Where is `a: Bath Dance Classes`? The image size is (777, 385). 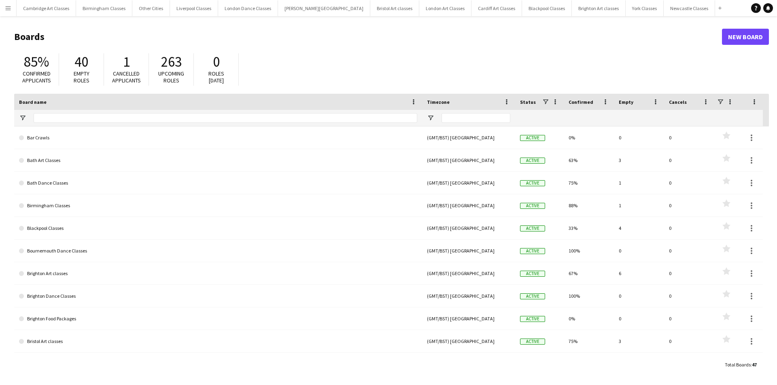
a: Bath Dance Classes is located at coordinates (218, 183).